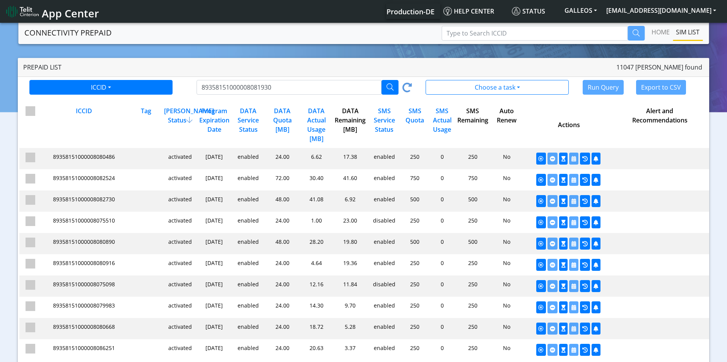  I want to click on button: Choose a task, so click(497, 87).